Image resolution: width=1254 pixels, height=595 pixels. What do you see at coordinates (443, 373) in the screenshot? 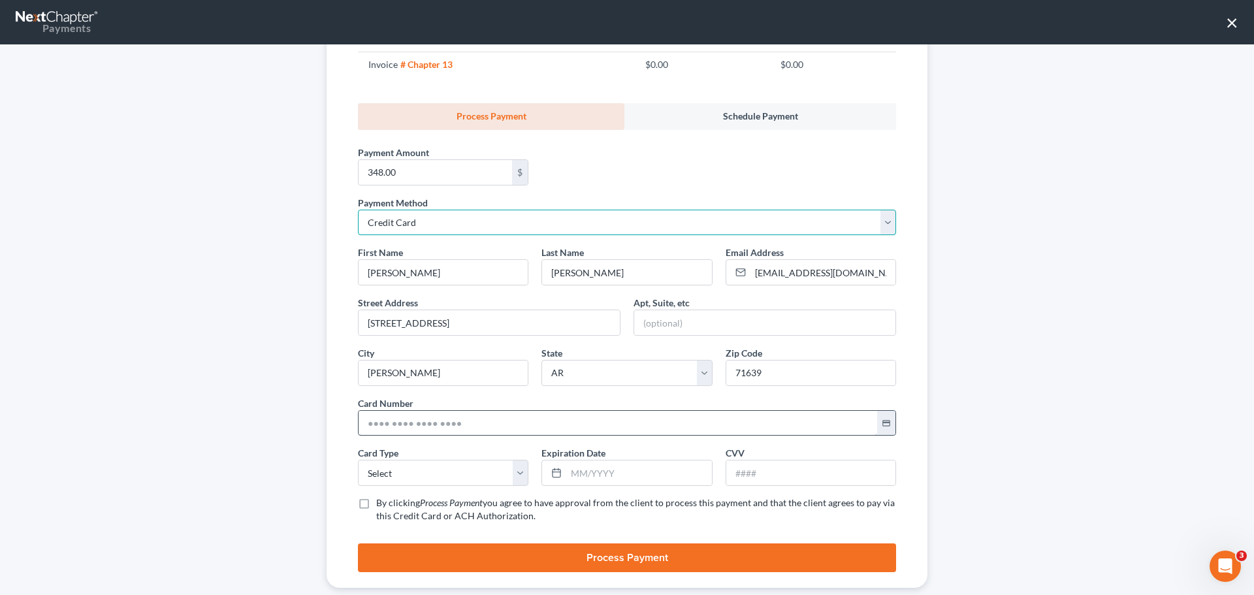
I see `input: Enter city...` at bounding box center [443, 373].